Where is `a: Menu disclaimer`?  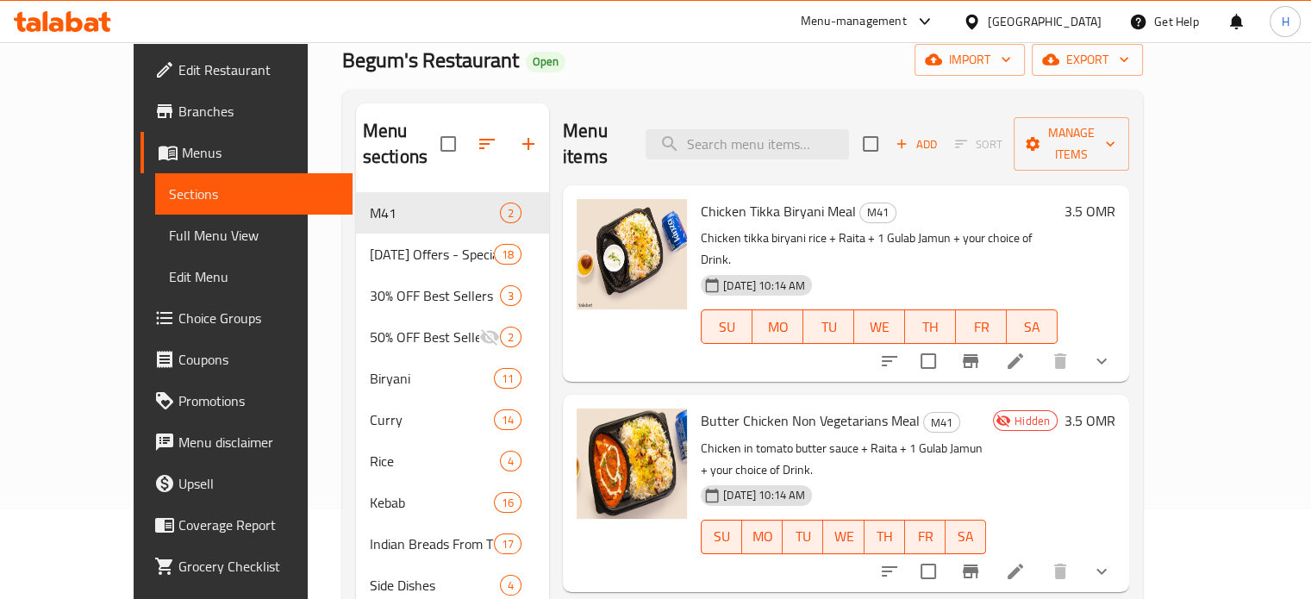 a: Menu disclaimer is located at coordinates (247, 442).